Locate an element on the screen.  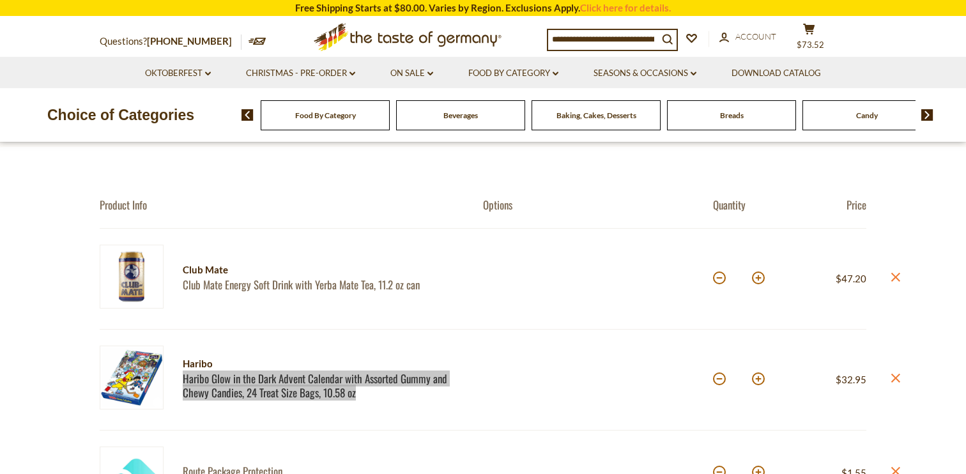
a: Oktoberfest is located at coordinates (178, 73).